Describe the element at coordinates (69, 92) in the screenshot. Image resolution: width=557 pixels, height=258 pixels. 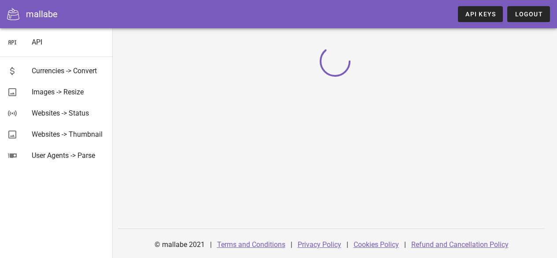
I see `div: Images -> Resize` at that location.